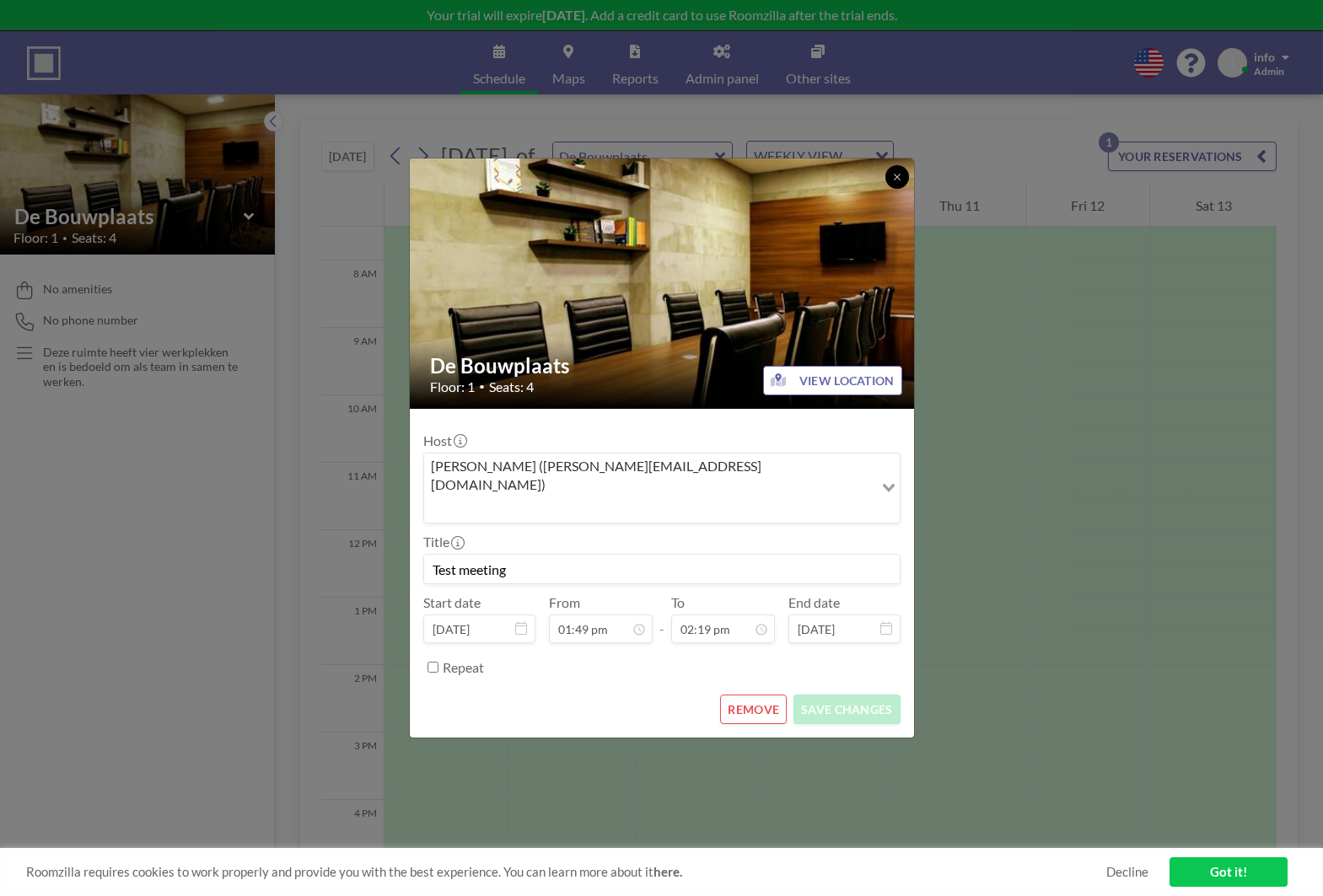  What do you see at coordinates (648, 508) in the screenshot?
I see `input: Search for option` at bounding box center [648, 508].